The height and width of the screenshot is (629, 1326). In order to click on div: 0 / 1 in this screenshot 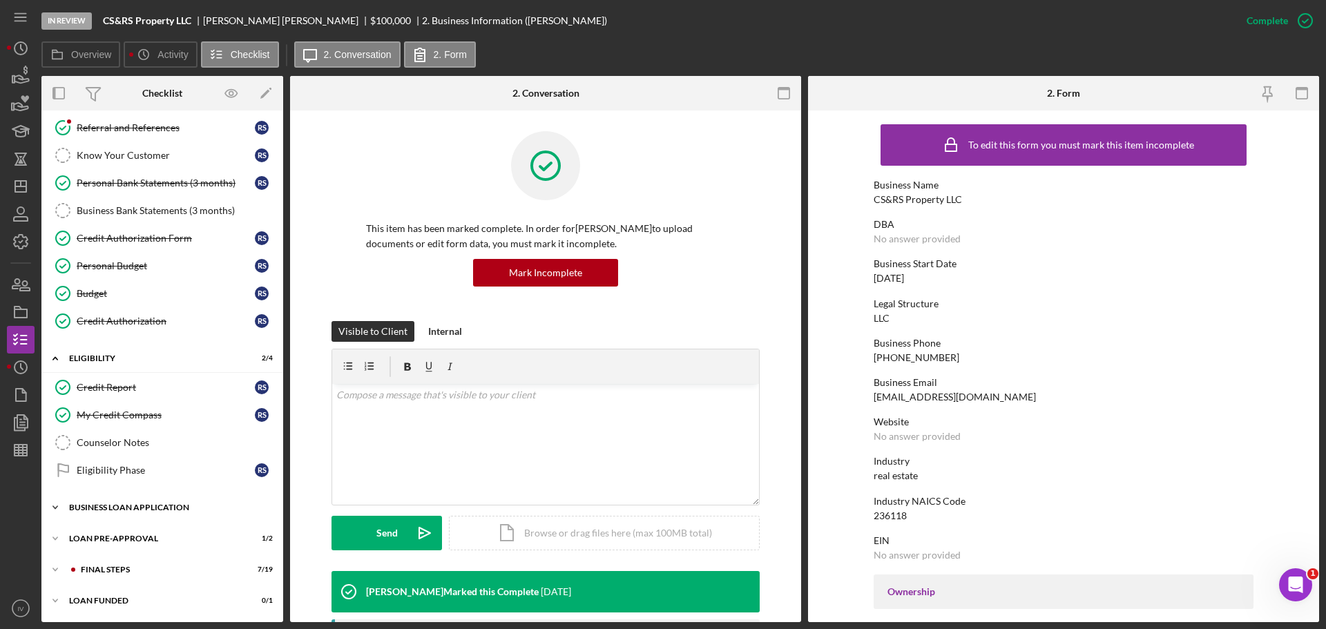, I will do `click(260, 601)`.